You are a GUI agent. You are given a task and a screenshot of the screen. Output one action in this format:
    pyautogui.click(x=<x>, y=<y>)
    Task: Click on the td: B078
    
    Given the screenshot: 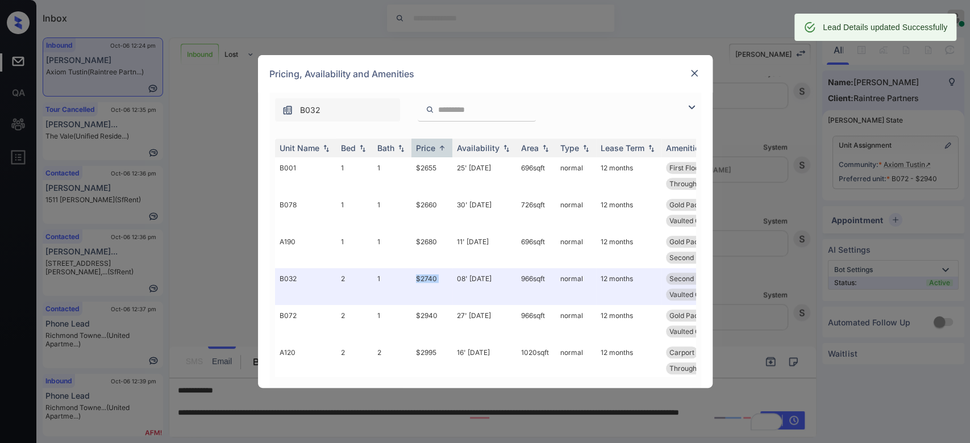 What is the action you would take?
    pyautogui.click(x=306, y=213)
    